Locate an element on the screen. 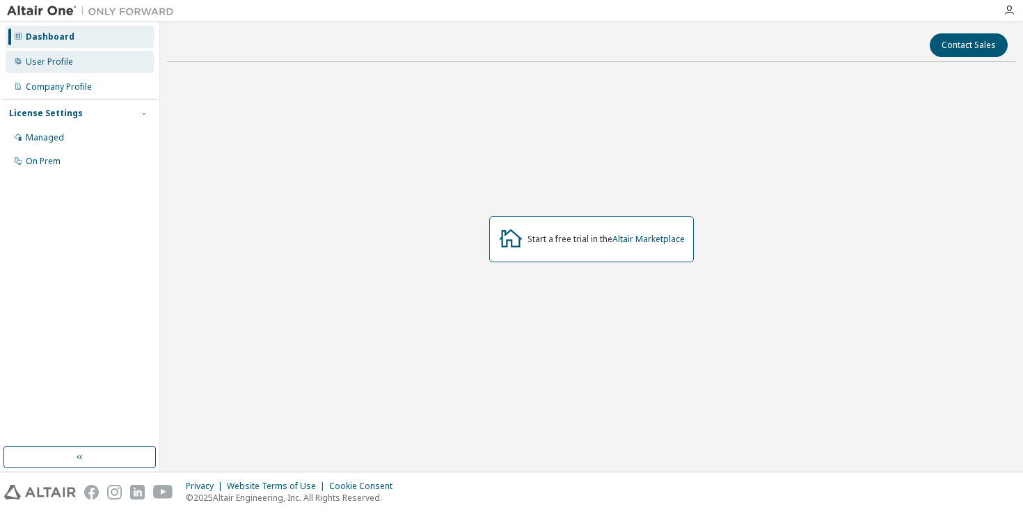 This screenshot has height=512, width=1023. div: Dashboard is located at coordinates (50, 37).